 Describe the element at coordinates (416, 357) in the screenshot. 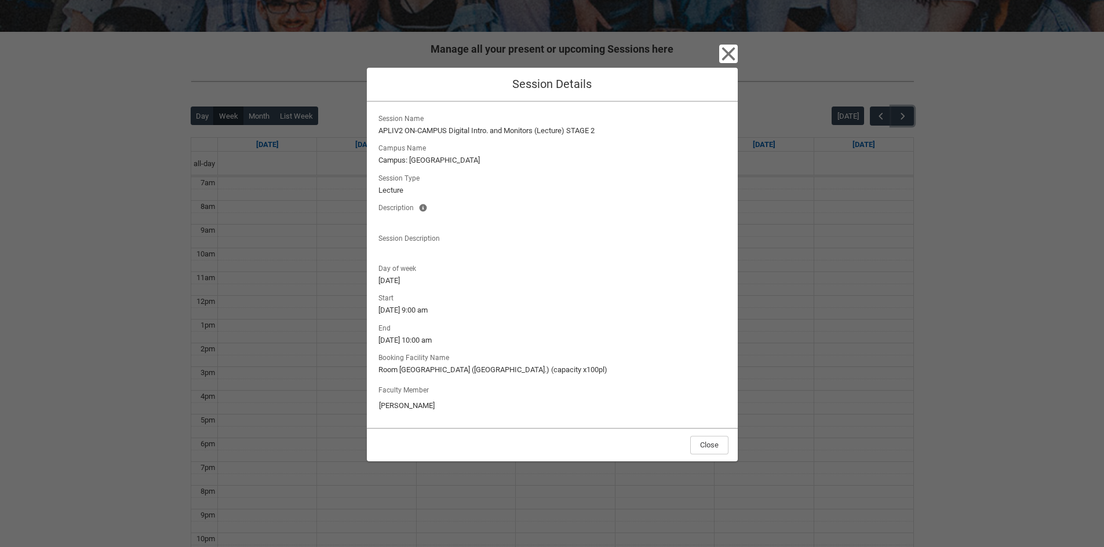

I see `span: Booking Facility Name` at that location.